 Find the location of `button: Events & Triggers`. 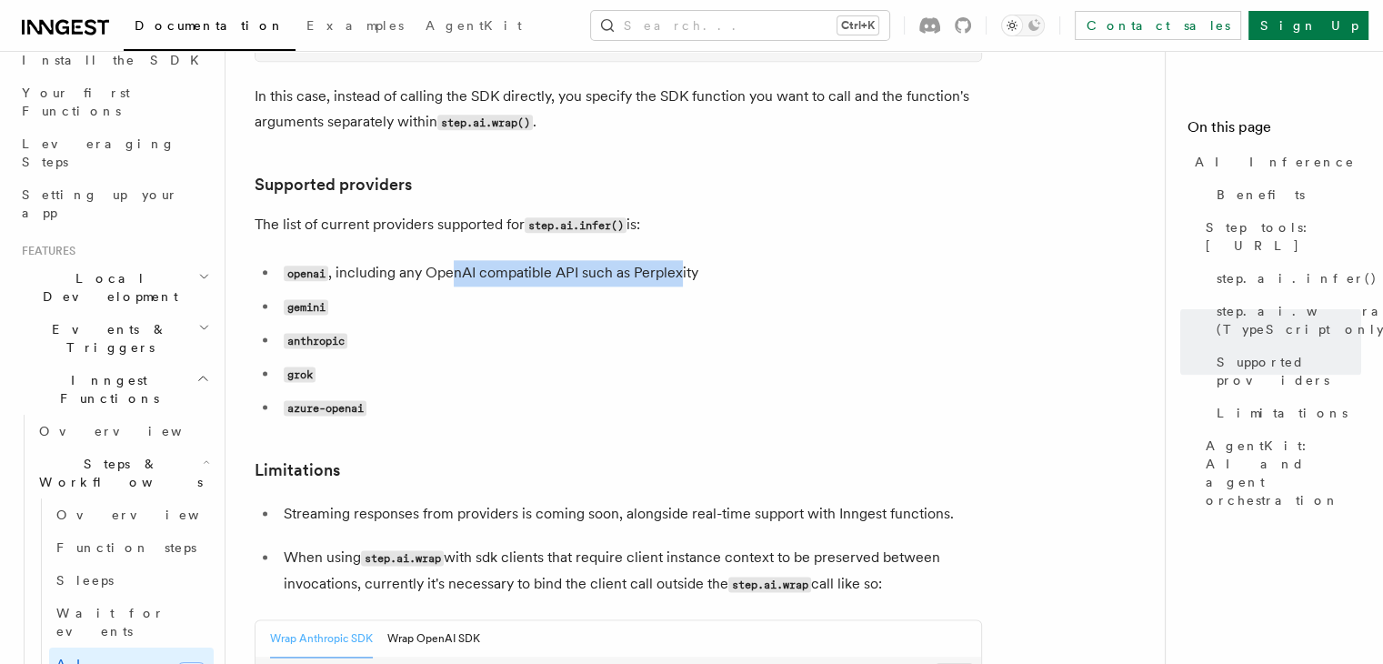

button: Events & Triggers is located at coordinates (114, 338).